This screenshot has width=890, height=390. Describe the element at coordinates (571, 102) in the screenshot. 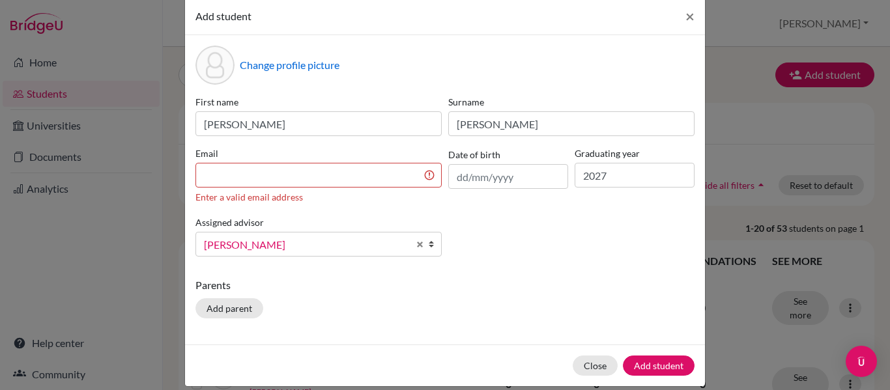

I see `label: Surname` at that location.